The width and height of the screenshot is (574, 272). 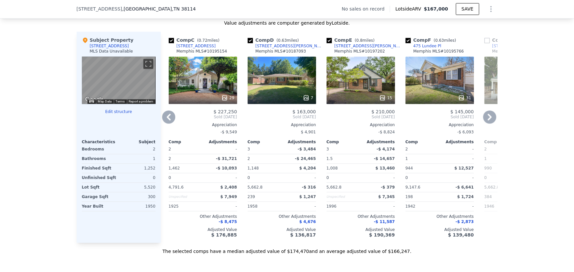 I want to click on span: 990, so click(x=488, y=169).